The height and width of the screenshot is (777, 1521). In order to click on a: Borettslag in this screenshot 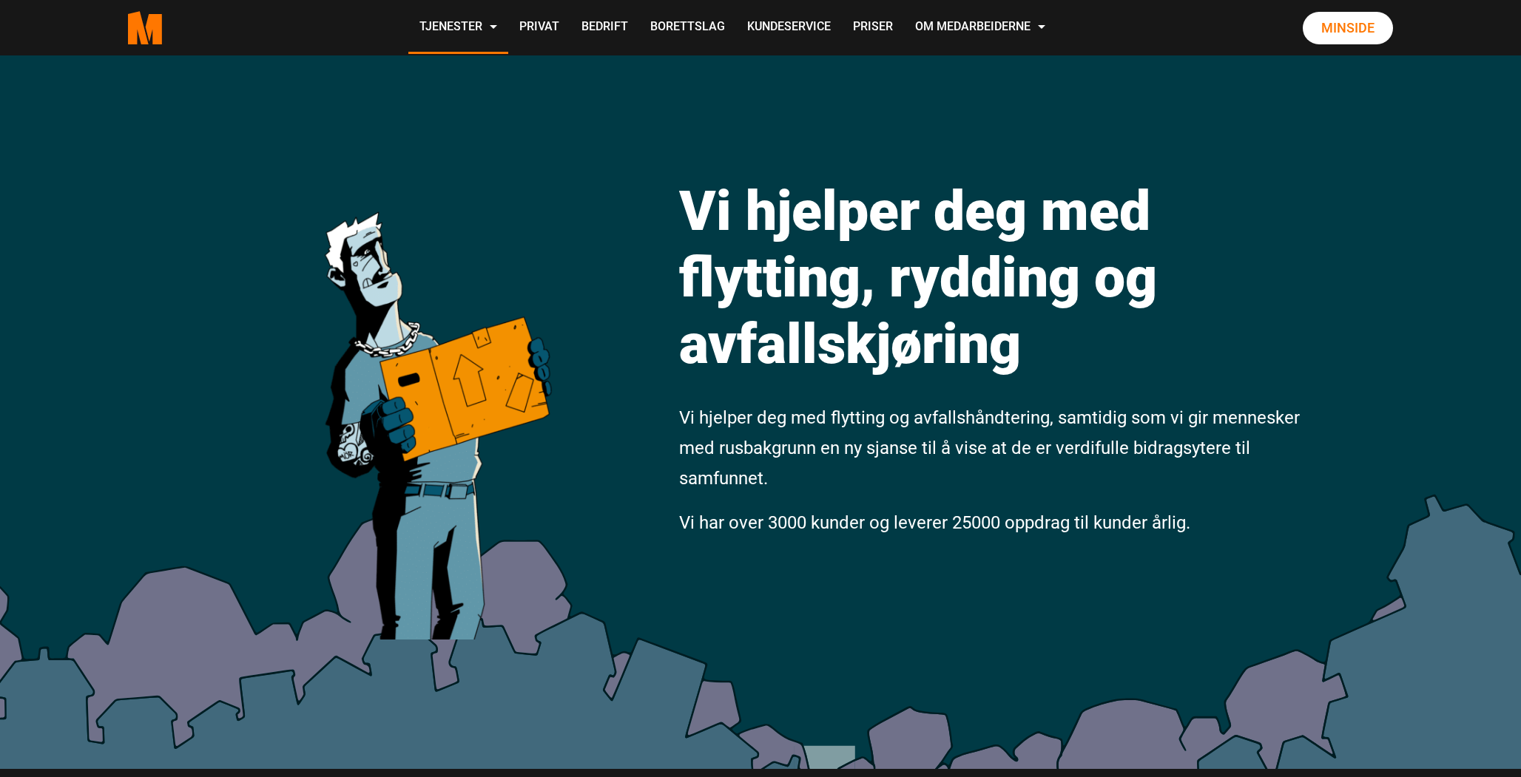, I will do `click(687, 27)`.